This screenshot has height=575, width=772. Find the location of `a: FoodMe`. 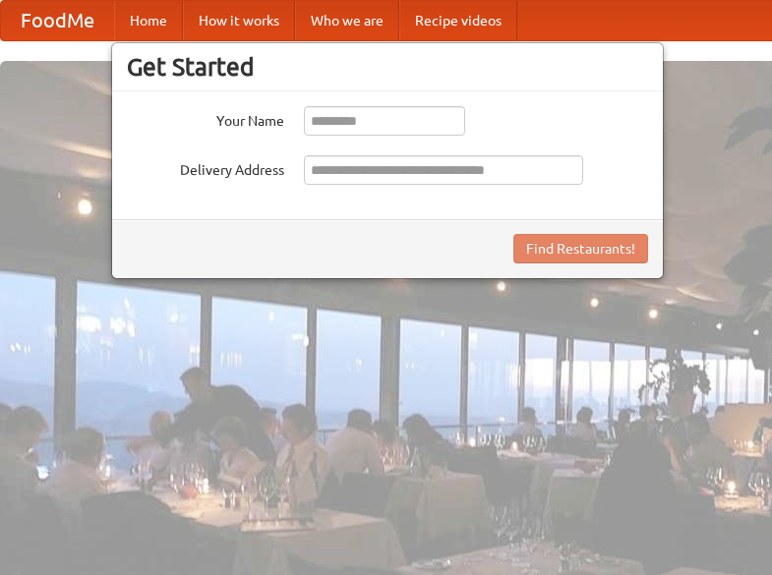

a: FoodMe is located at coordinates (57, 21).